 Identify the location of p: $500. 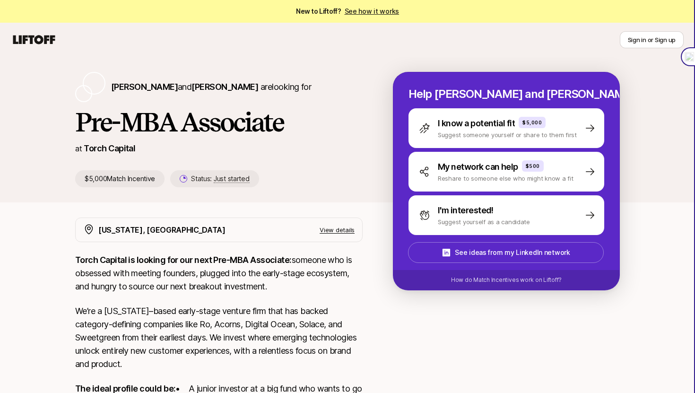
(532, 166).